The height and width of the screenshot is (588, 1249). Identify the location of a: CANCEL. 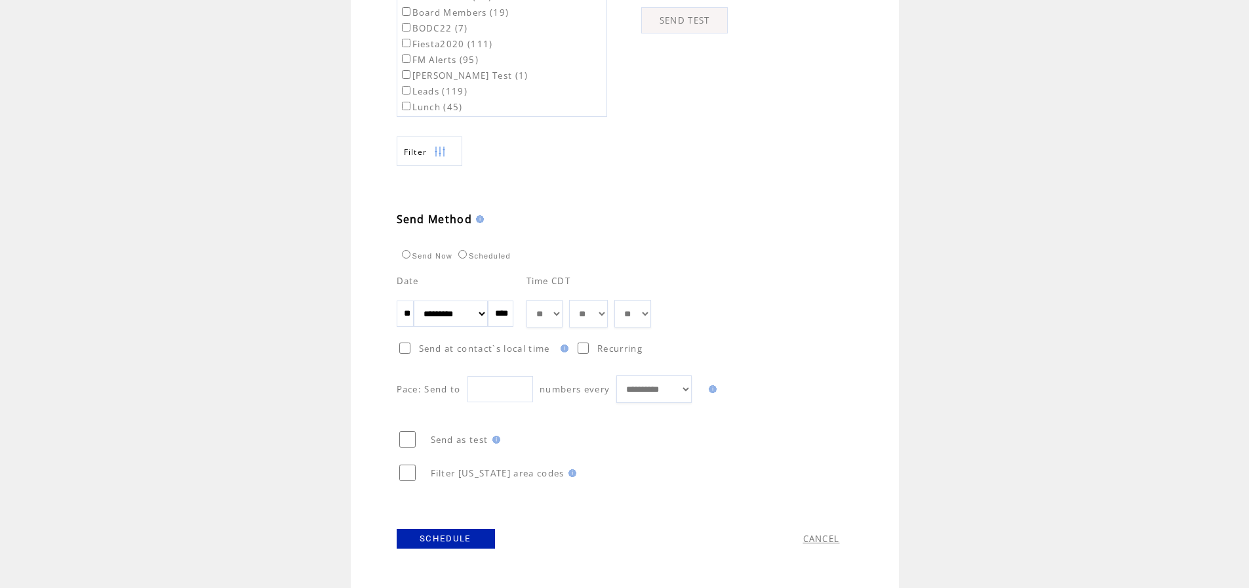
(822, 538).